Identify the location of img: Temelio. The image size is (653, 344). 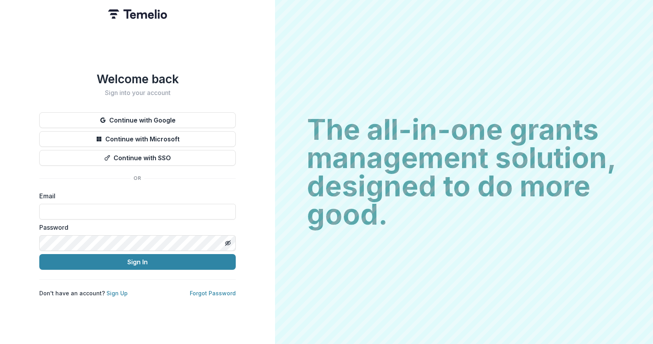
(137, 14).